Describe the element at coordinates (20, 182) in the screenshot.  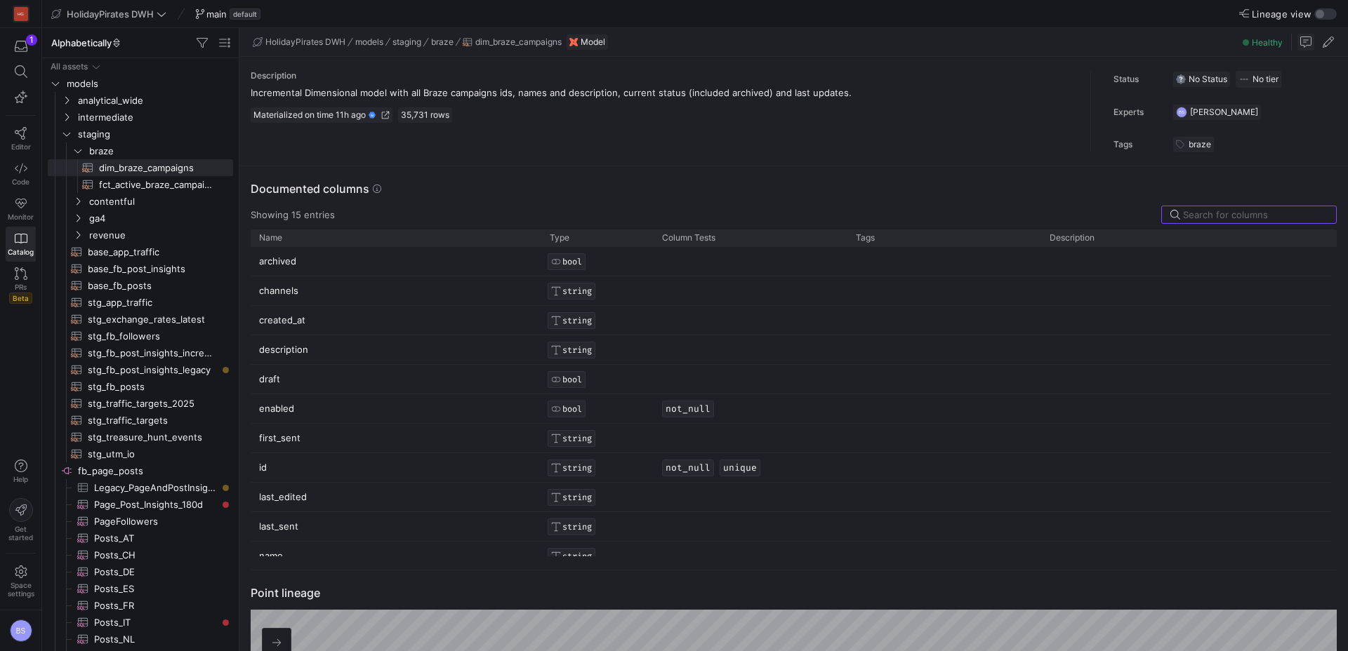
I see `span: Code` at that location.